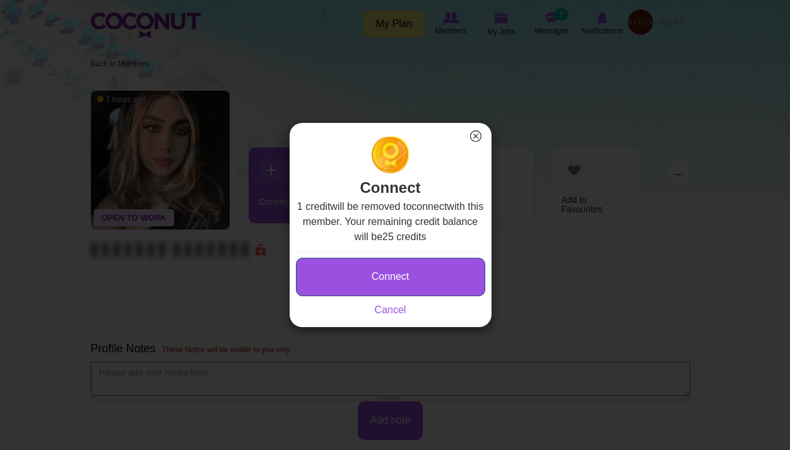 This screenshot has width=790, height=450. I want to click on button: Close, so click(476, 136).